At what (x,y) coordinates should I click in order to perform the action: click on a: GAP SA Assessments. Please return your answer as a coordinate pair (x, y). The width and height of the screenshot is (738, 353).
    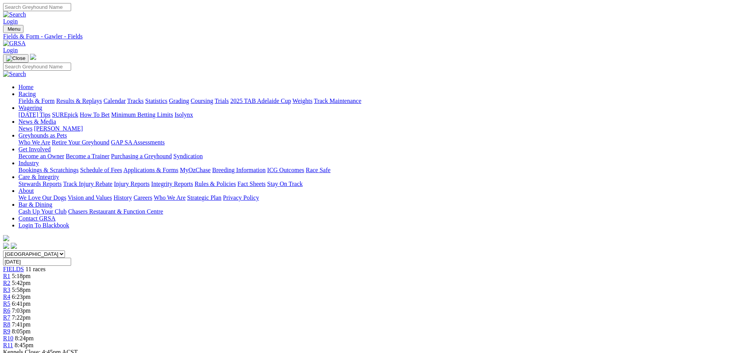
    Looking at the image, I should click on (138, 142).